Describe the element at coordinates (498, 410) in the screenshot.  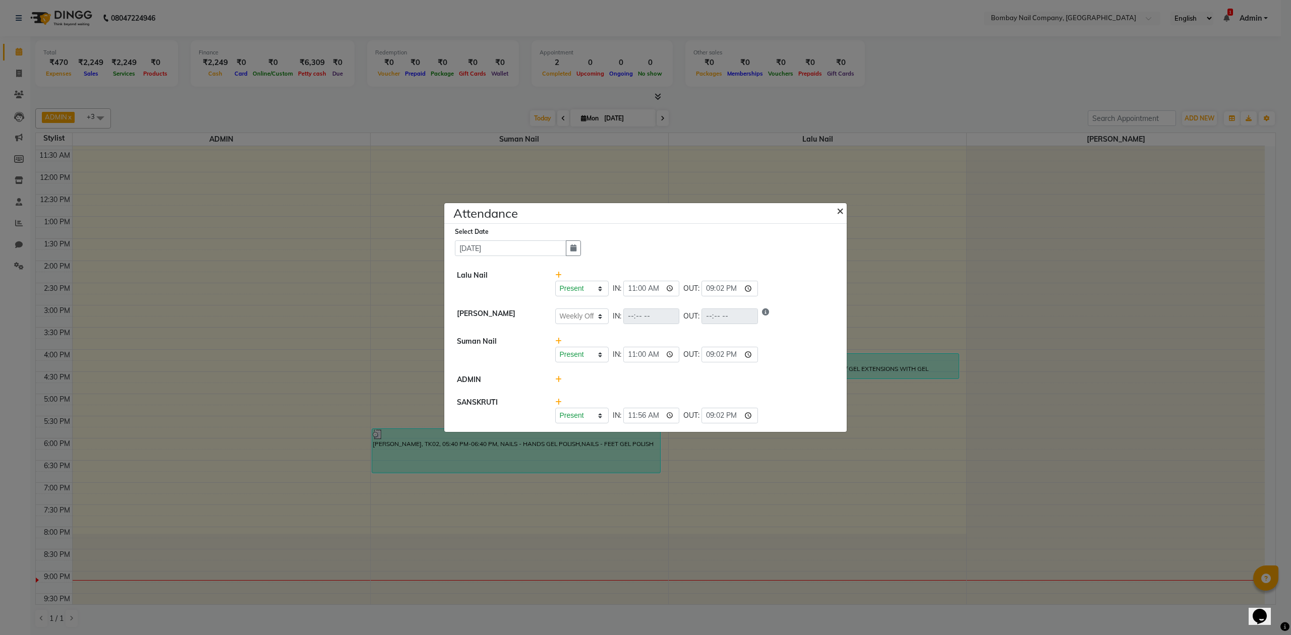
I see `div: SANSKRUTI` at that location.